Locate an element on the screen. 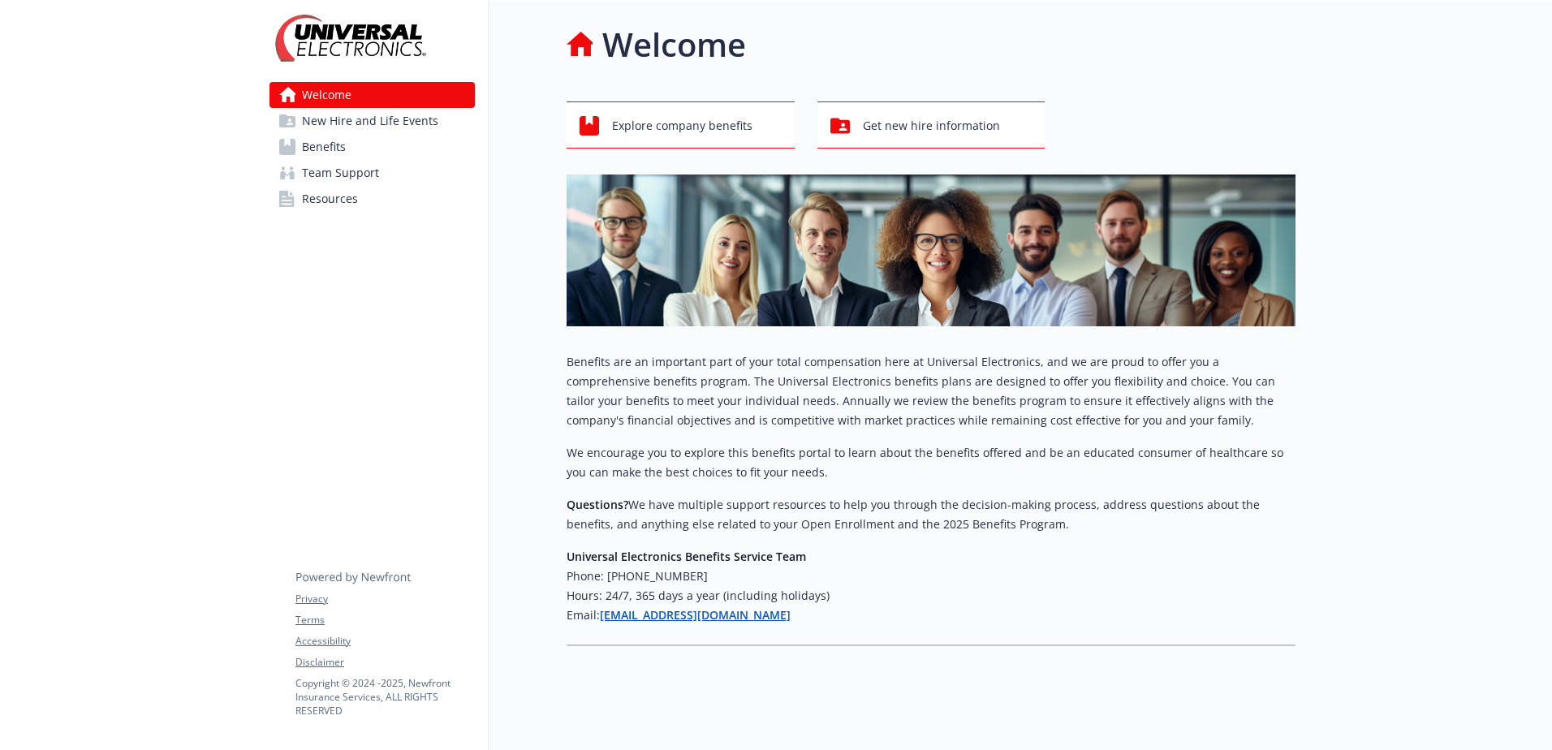 Image resolution: width=1552 pixels, height=750 pixels. p: Benefits are an important part of your total compensation here at Universal Electronics, and we a... is located at coordinates (931, 391).